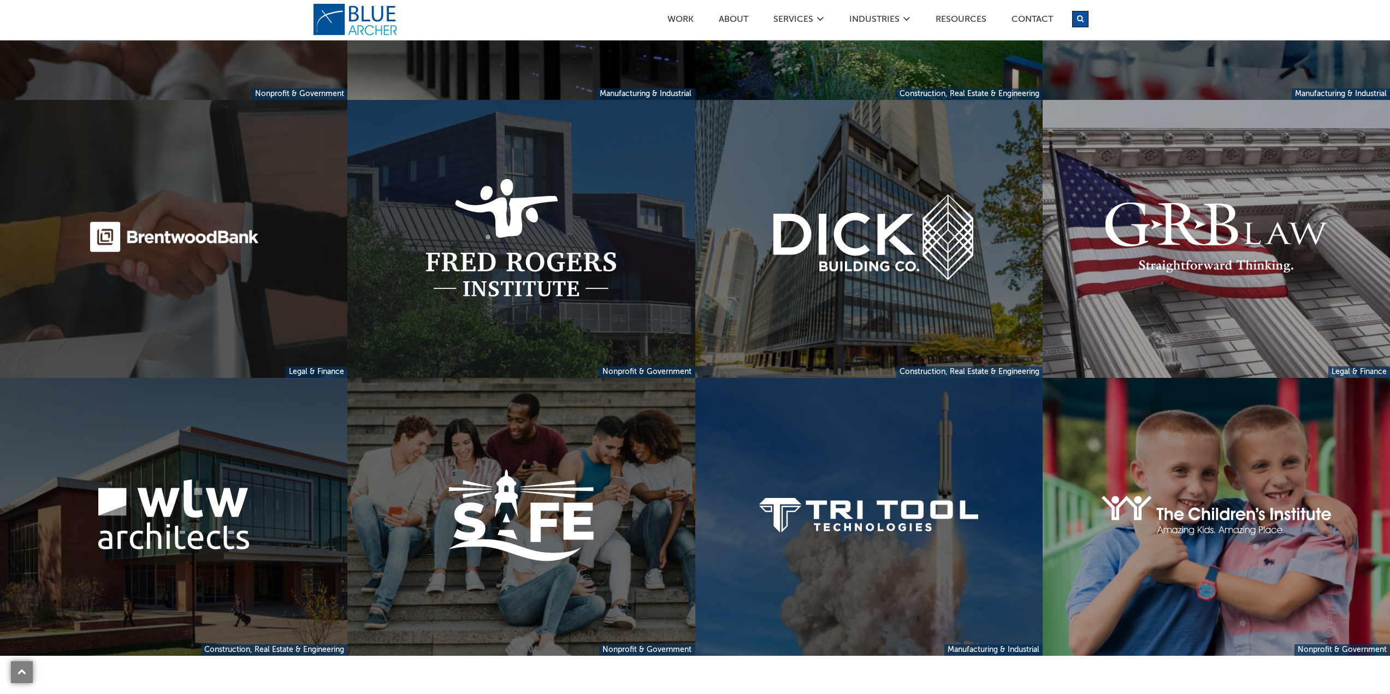 The width and height of the screenshot is (1390, 694). Describe the element at coordinates (1032, 21) in the screenshot. I see `a: Contact` at that location.